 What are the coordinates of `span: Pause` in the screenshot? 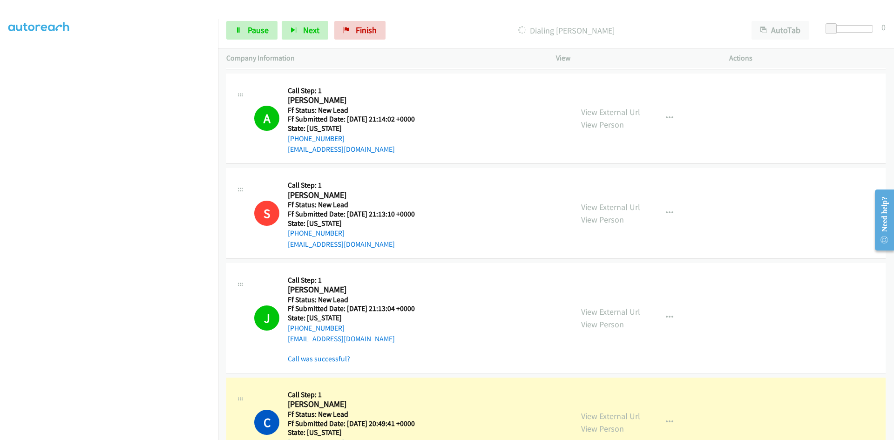 It's located at (258, 30).